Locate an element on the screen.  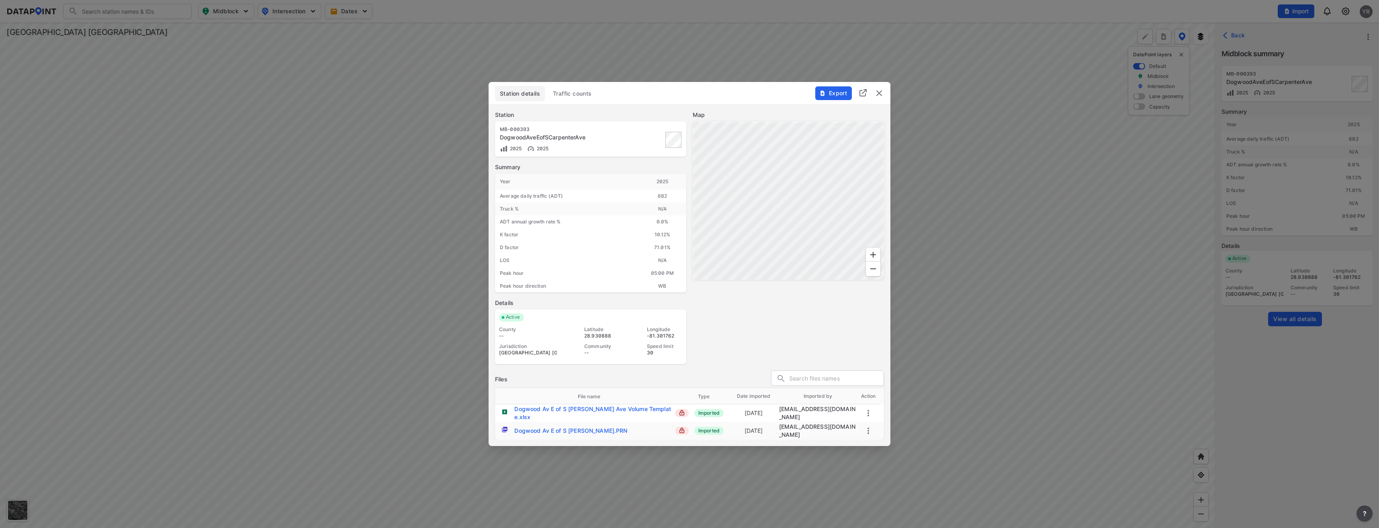
input: Search files names is located at coordinates (836, 378).